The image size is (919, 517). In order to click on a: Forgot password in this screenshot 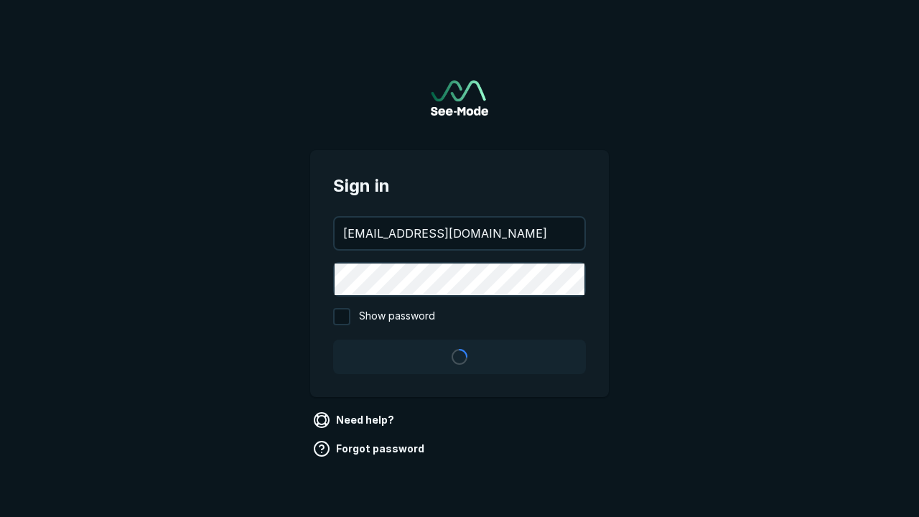, I will do `click(370, 449)`.